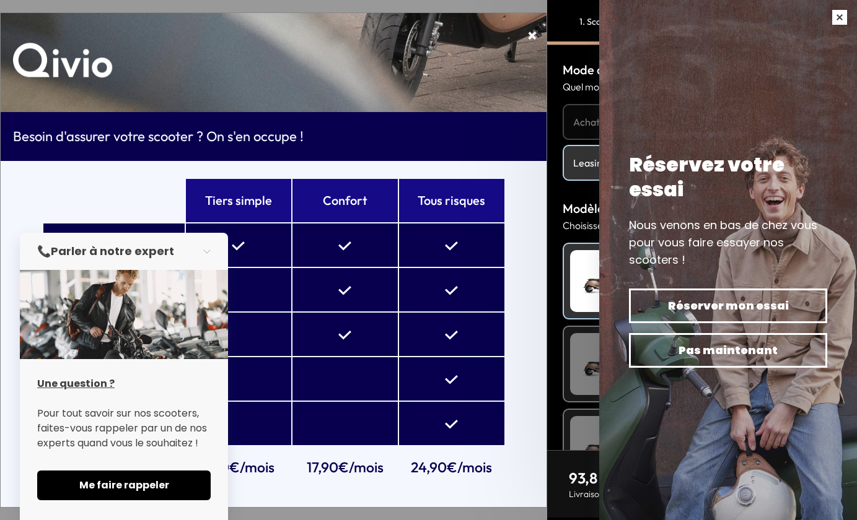  What do you see at coordinates (452, 468) in the screenshot?
I see `td: 24,90€/mois` at bounding box center [452, 468].